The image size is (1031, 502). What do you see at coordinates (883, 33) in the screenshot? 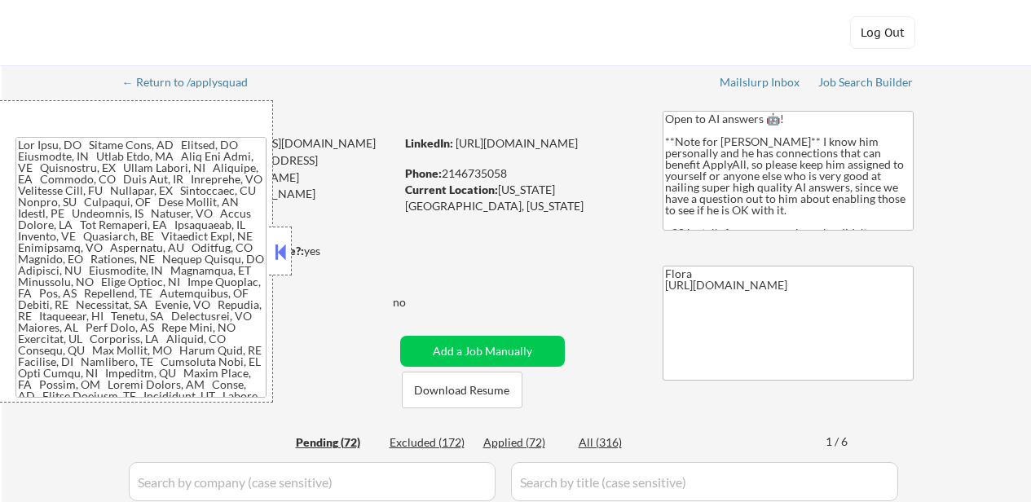
I see `button: Log Out` at bounding box center [883, 33].